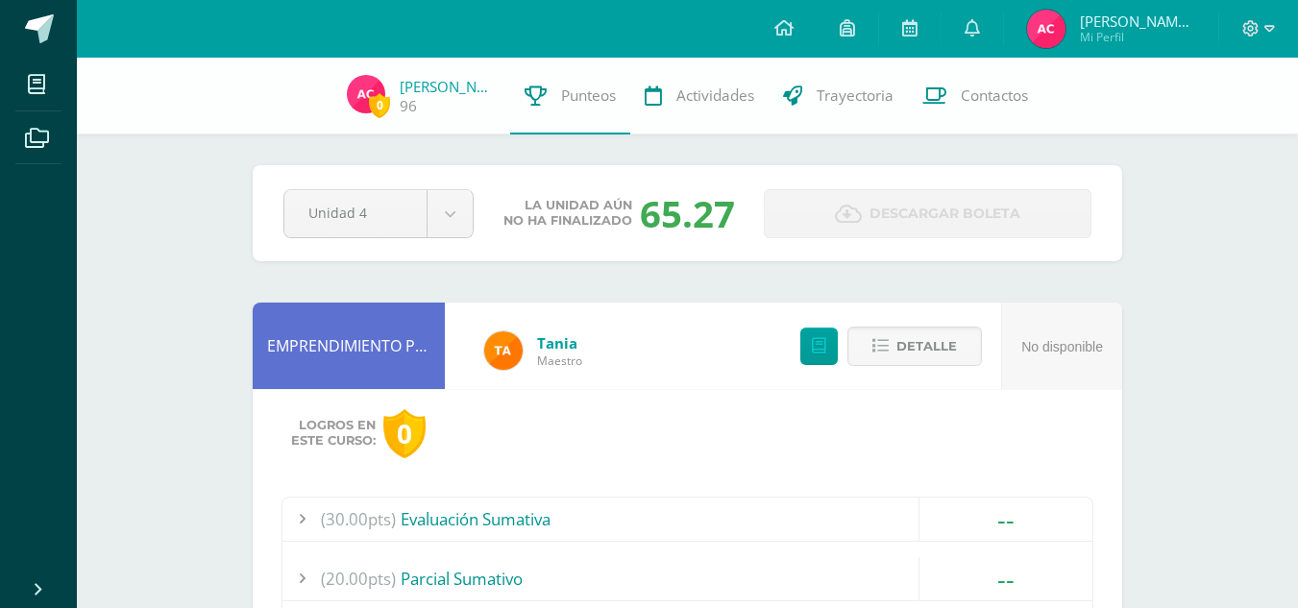 The width and height of the screenshot is (1298, 608). What do you see at coordinates (975, 96) in the screenshot?
I see `a: Contactos` at bounding box center [975, 96].